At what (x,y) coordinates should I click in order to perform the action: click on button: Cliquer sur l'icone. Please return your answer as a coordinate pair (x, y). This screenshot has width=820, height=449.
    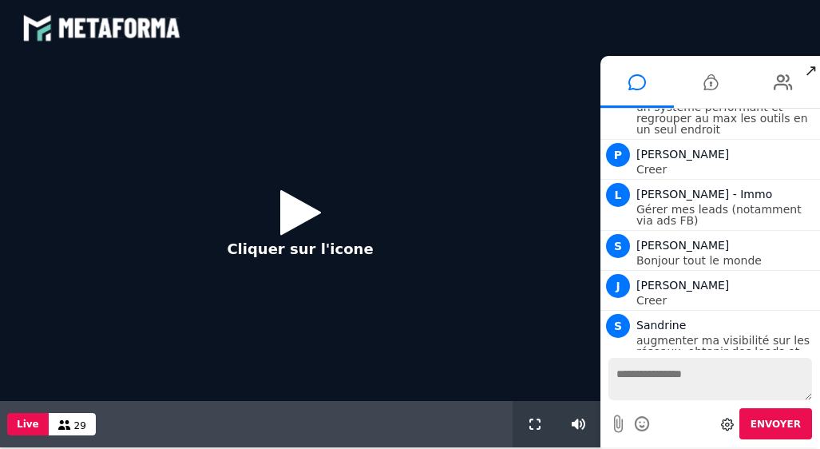
    Looking at the image, I should click on (300, 228).